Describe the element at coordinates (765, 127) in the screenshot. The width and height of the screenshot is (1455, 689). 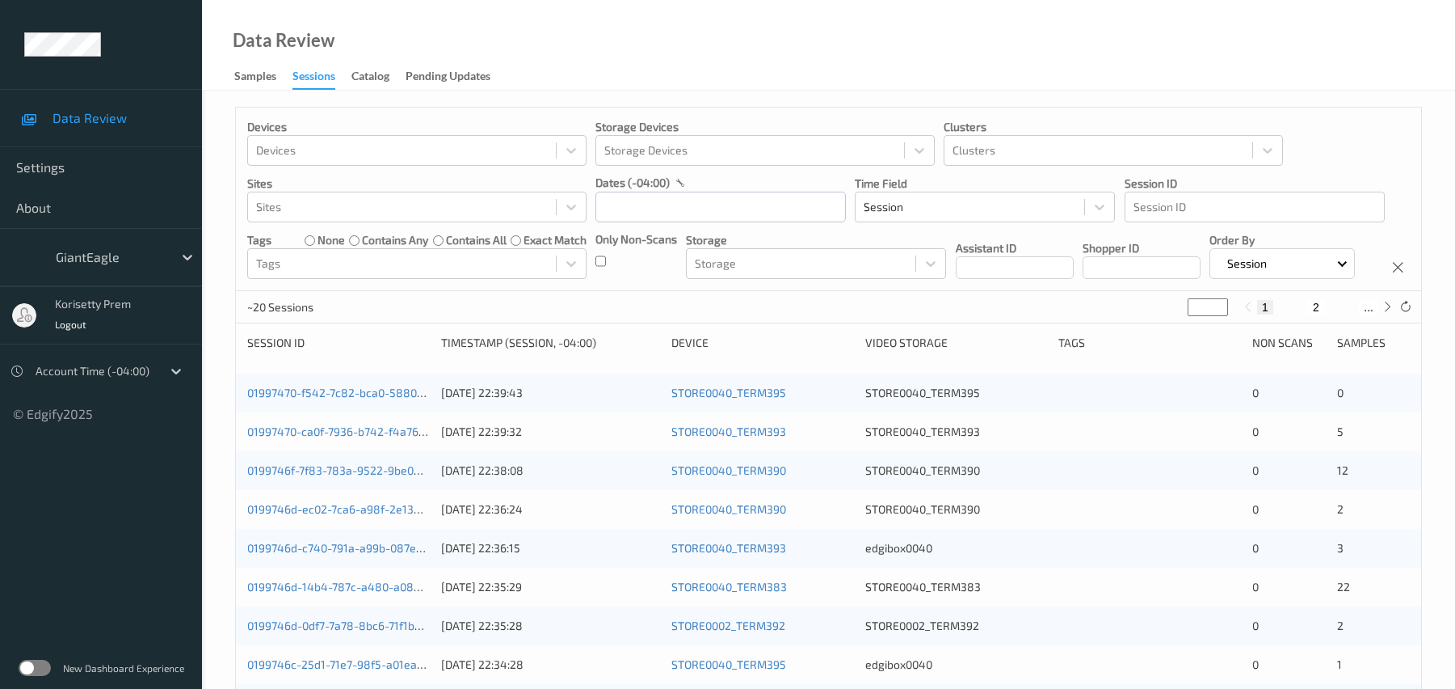
I see `p: Storage Devices` at that location.